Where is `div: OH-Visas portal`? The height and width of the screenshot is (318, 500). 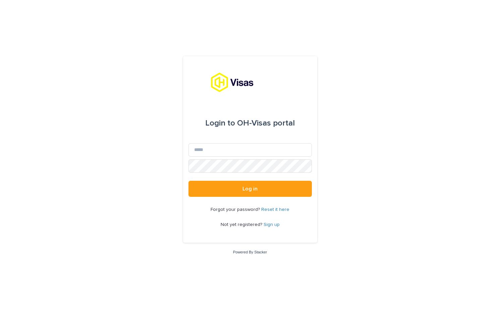
div: OH-Visas portal is located at coordinates (250, 123).